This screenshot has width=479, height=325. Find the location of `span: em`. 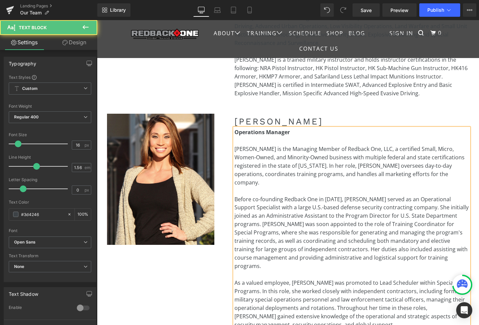

span: em is located at coordinates (87, 168).